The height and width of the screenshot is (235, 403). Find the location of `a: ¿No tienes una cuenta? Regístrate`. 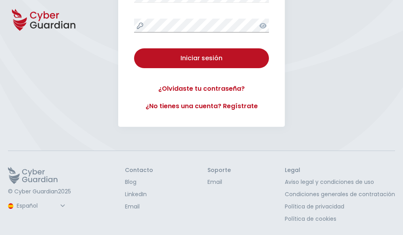

a: ¿No tienes una cuenta? Regístrate is located at coordinates (202, 106).